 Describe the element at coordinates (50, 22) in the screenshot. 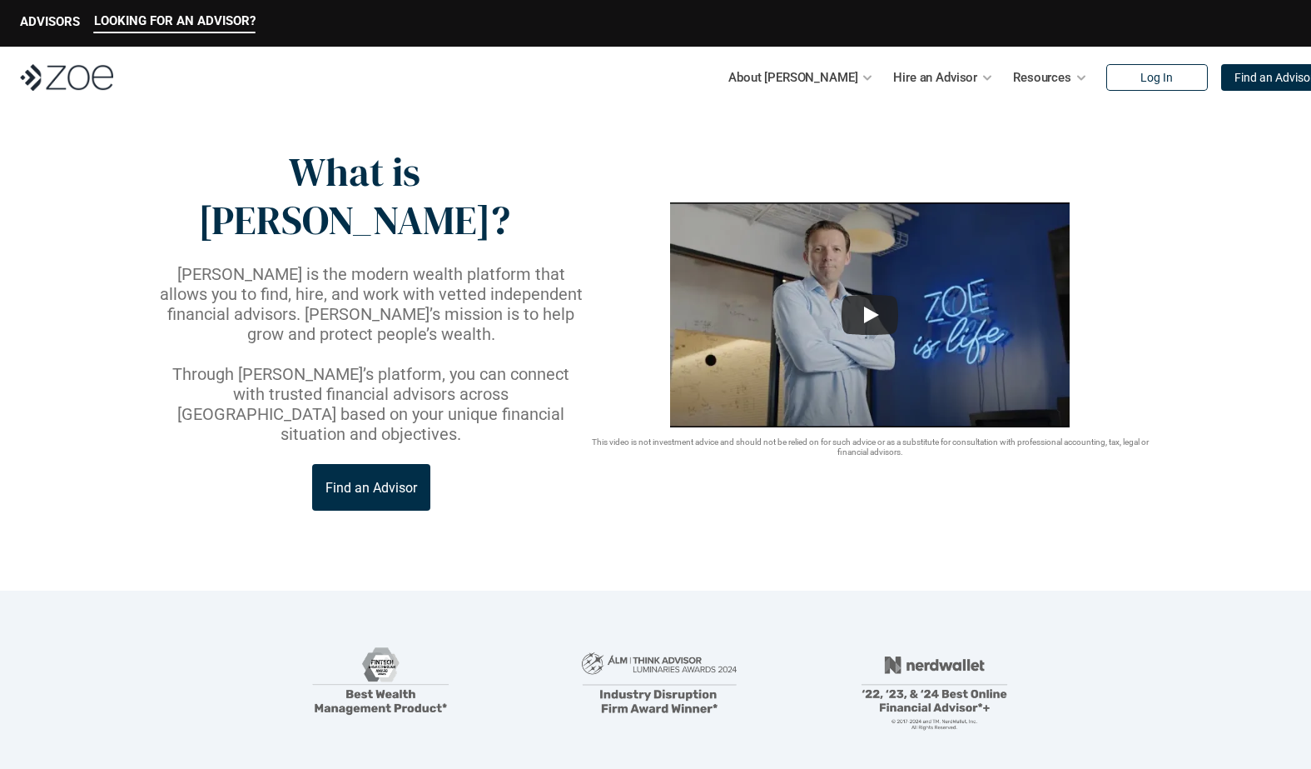

I see `p: ADVISORS` at that location.